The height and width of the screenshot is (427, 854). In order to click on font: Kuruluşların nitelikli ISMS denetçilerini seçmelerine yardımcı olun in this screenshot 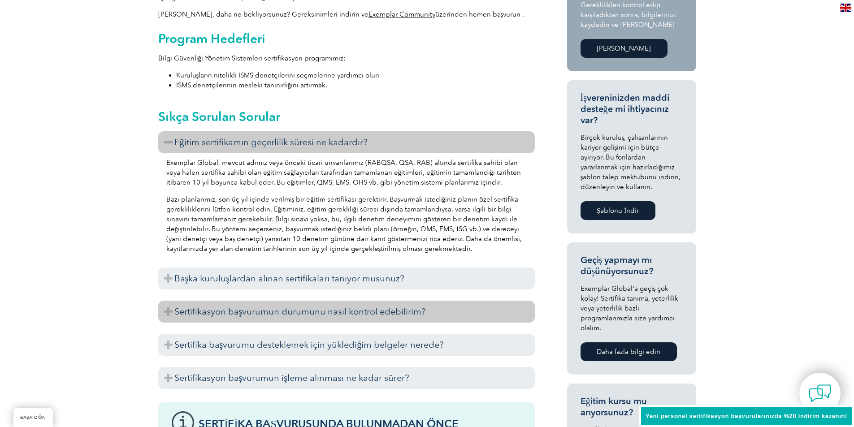, I will do `click(278, 75)`.